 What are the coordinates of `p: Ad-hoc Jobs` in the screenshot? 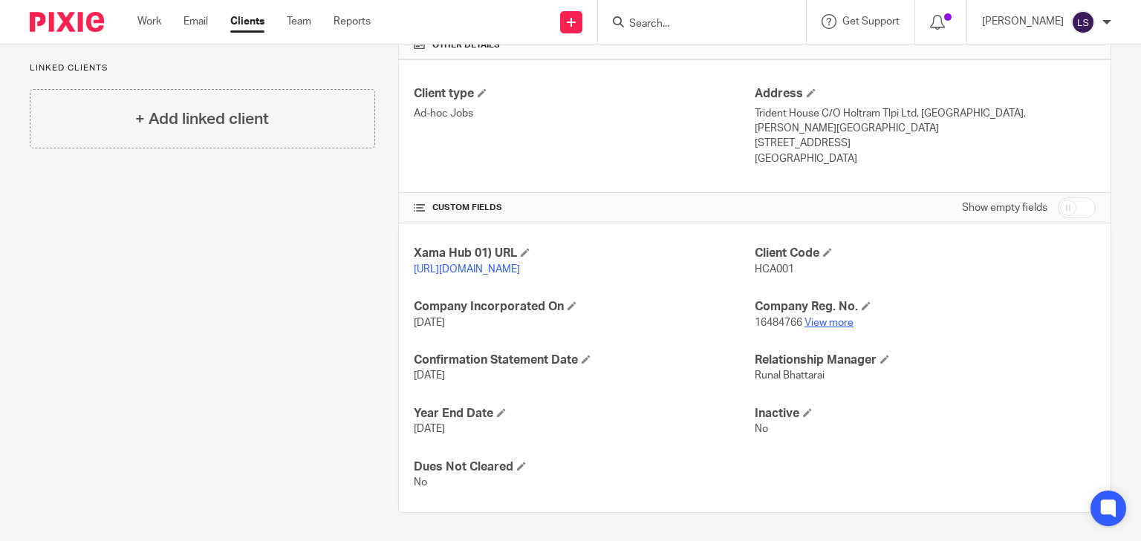 It's located at (584, 114).